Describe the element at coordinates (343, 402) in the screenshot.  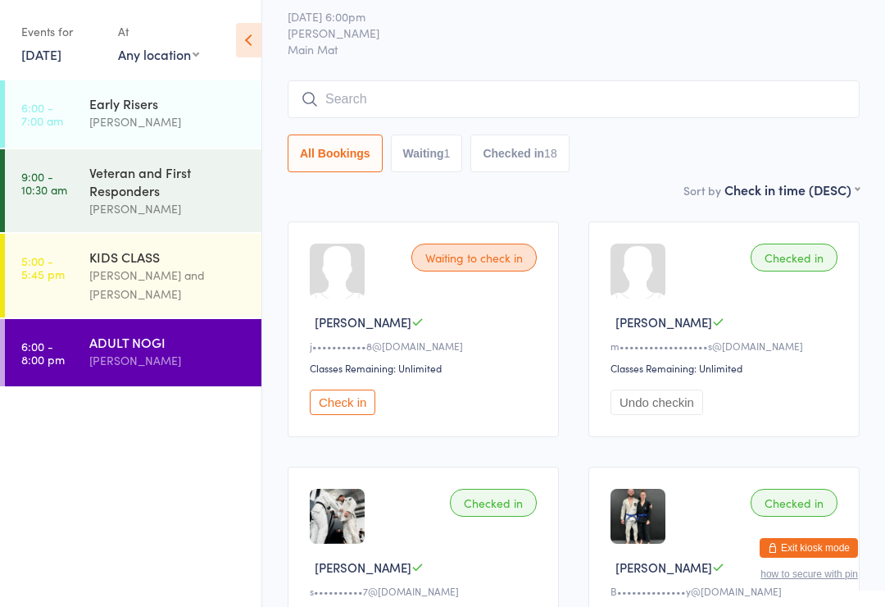
I see `button: Check in` at that location.